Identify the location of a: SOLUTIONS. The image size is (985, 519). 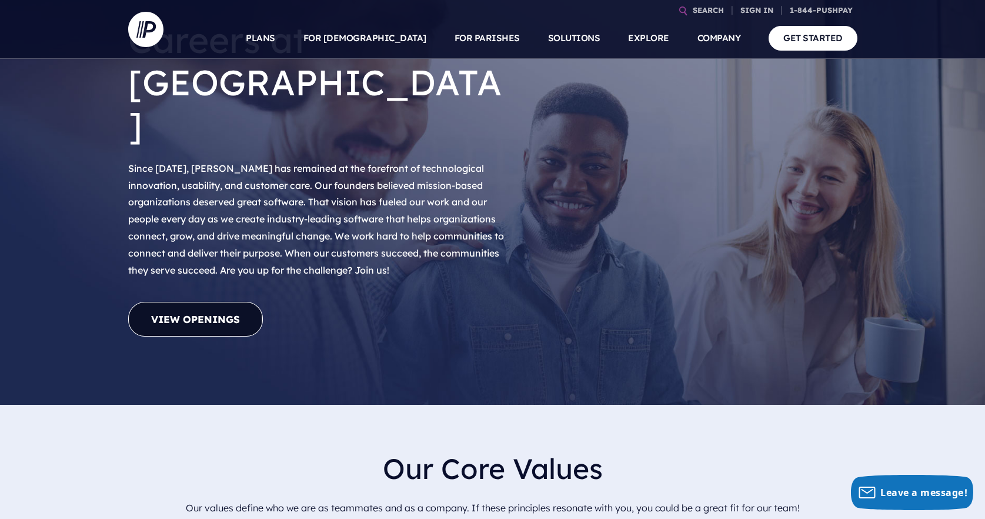
(574, 38).